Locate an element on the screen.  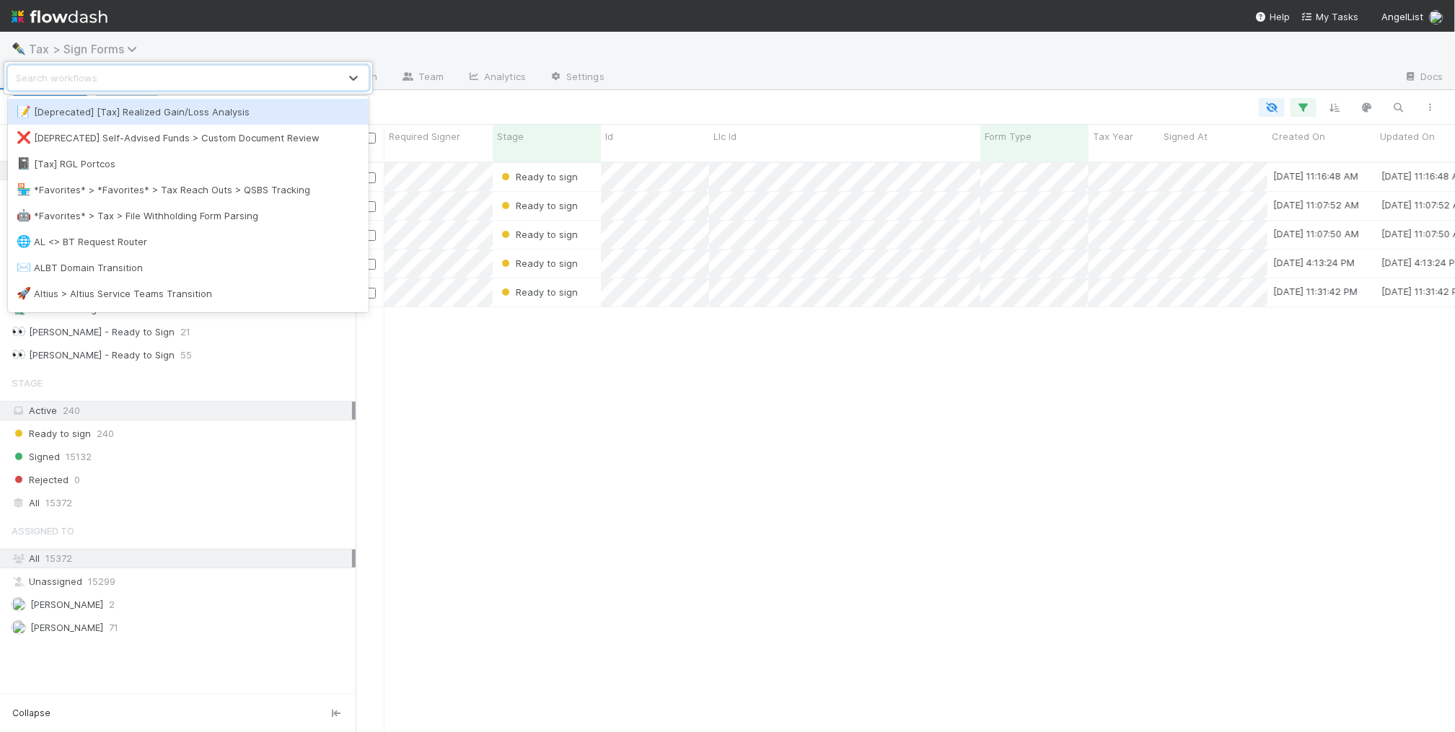
div: AL <> BT Request Router is located at coordinates (188, 242).